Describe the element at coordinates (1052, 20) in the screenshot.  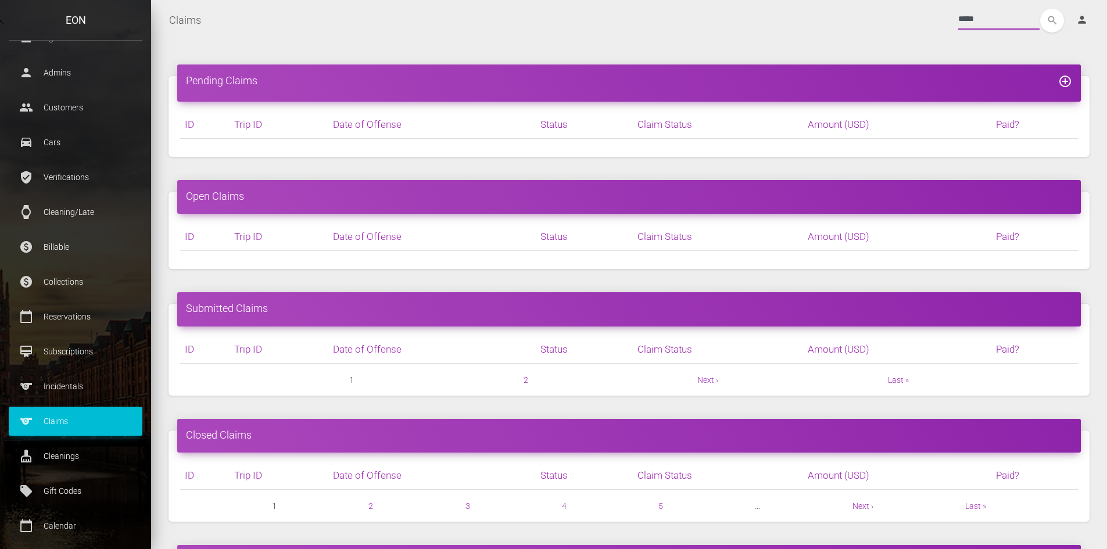
I see `i: search` at that location.